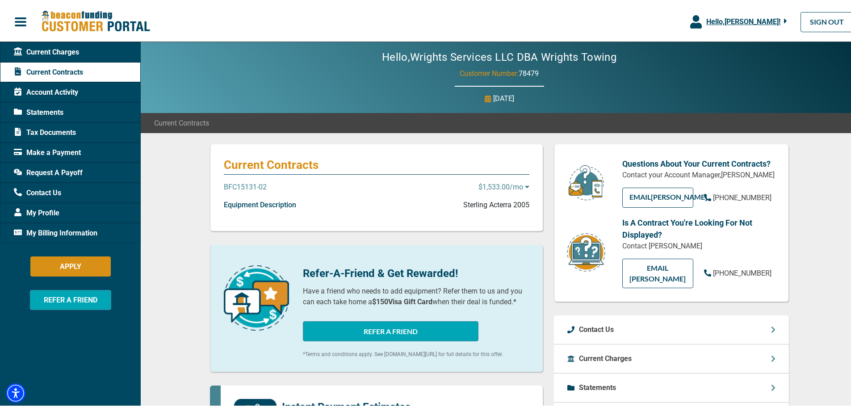  Describe the element at coordinates (47, 151) in the screenshot. I see `span: Make a Payment` at that location.